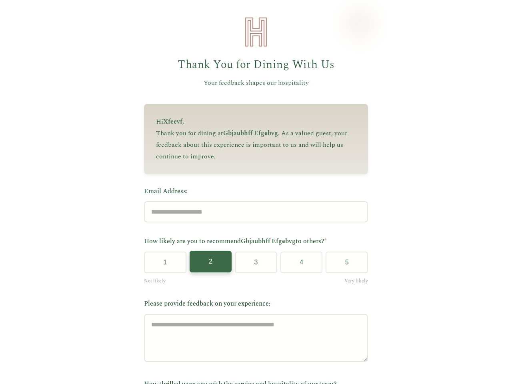 This screenshot has width=512, height=384. What do you see at coordinates (256, 32) in the screenshot?
I see `img: Heirloom Hospitality Logo` at bounding box center [256, 32].